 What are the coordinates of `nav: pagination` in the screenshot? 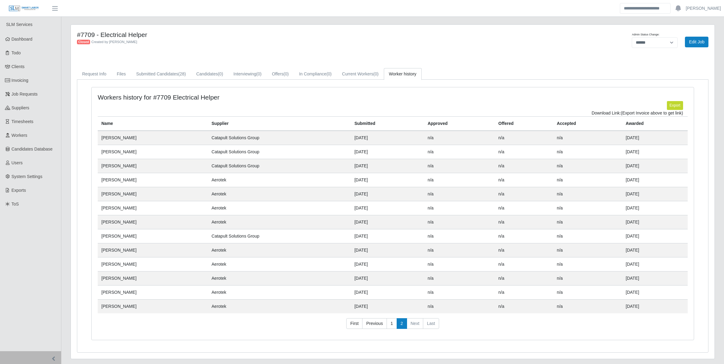 It's located at (393, 326).